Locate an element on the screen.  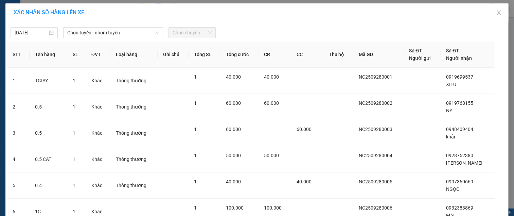
span: NGỌC is located at coordinates (453, 189).